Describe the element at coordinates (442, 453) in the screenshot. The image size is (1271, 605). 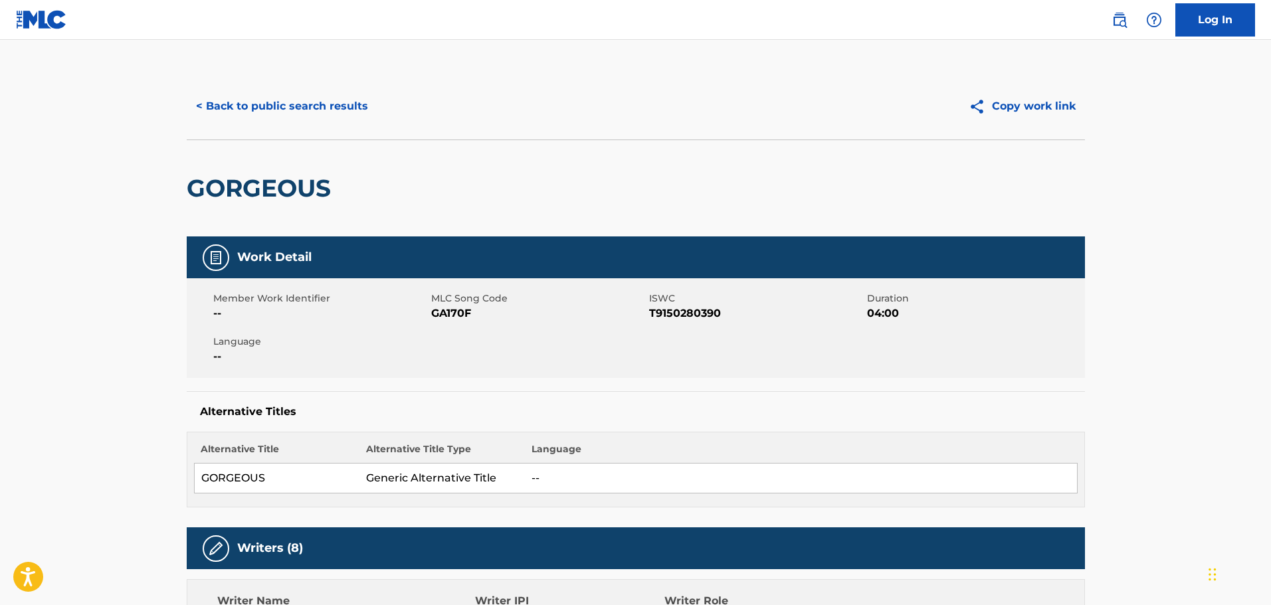
I see `th: Alternative Title Type` at that location.